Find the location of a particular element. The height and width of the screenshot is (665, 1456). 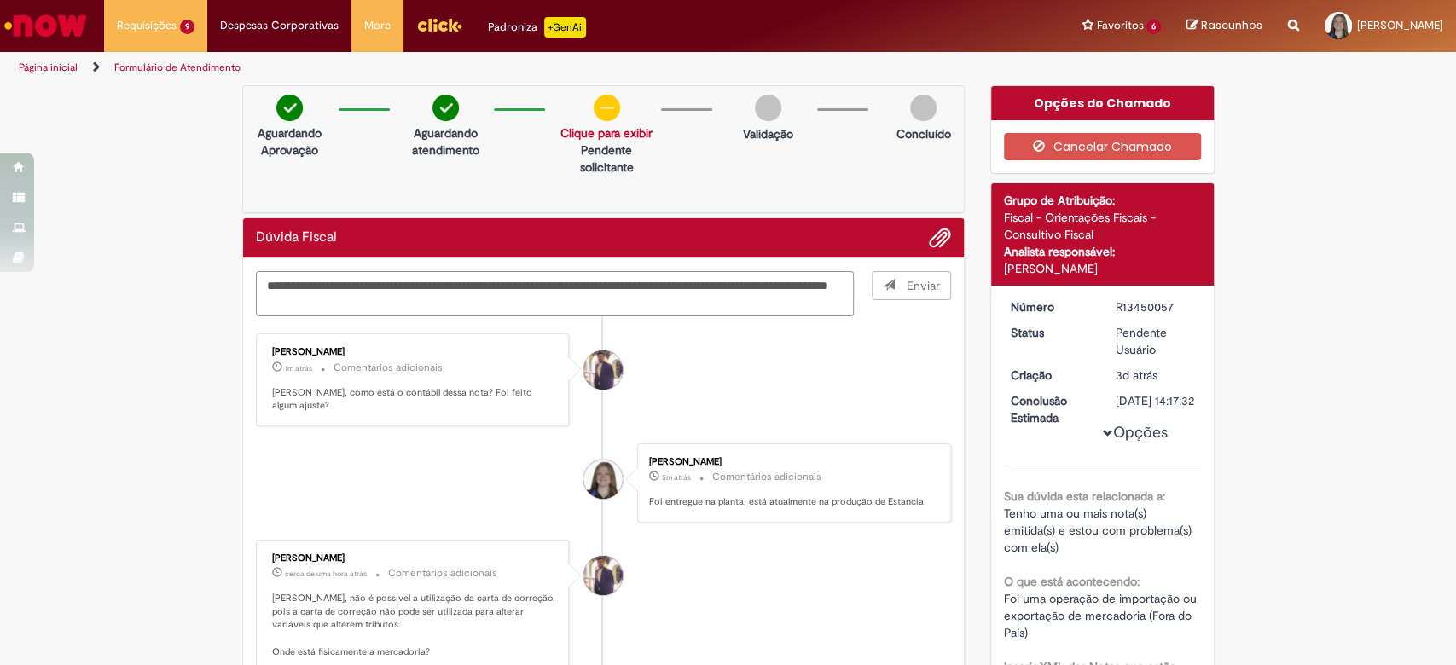

p: Aguardando Aprovação is located at coordinates (290, 142).